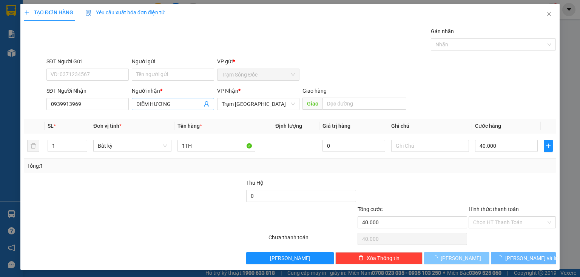 This screenshot has width=580, height=277. Describe the element at coordinates (216, 146) in the screenshot. I see `input: VD: Bàn, Ghế` at that location.